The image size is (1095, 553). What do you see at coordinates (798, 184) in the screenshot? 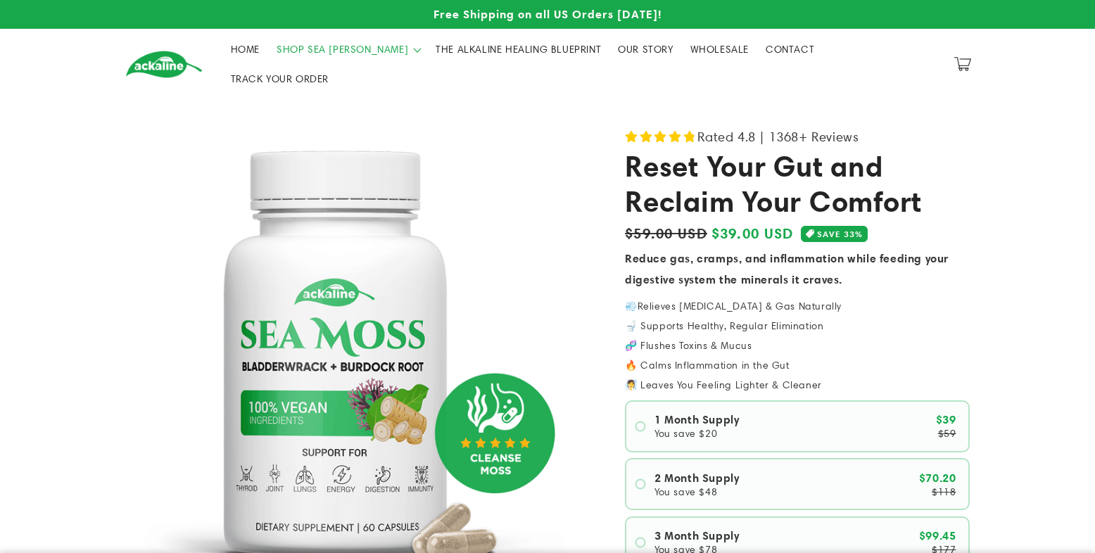
I see `h1: Reset Your Gut and Reclaim Your Comfort` at bounding box center [798, 184].